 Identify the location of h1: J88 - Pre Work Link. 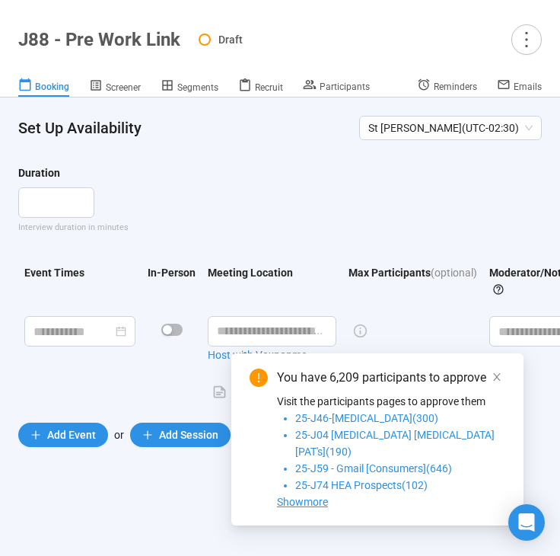
(99, 40).